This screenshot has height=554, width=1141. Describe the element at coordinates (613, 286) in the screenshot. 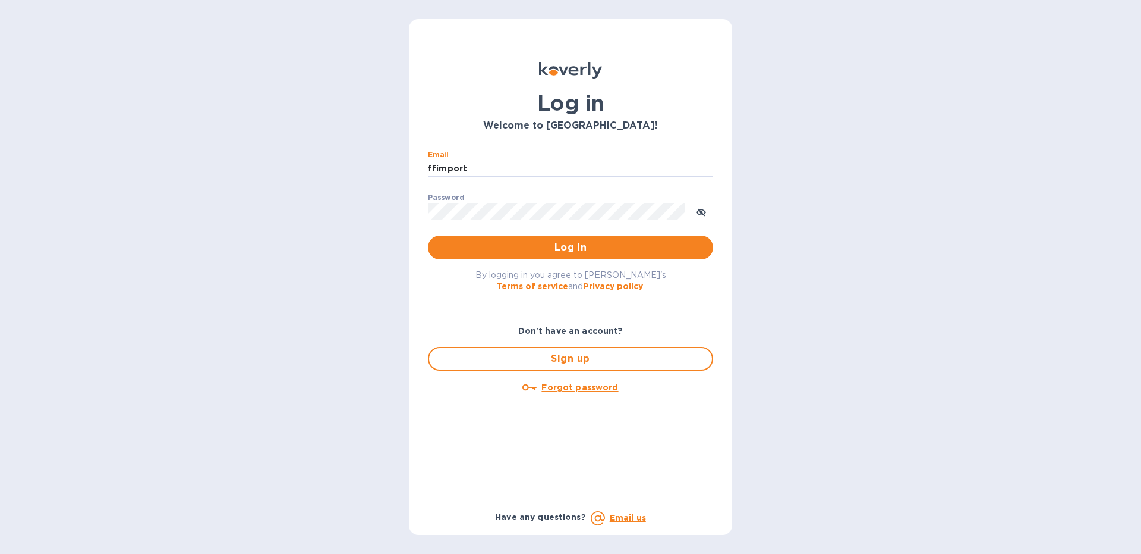

I see `b: Privacy policy` at that location.